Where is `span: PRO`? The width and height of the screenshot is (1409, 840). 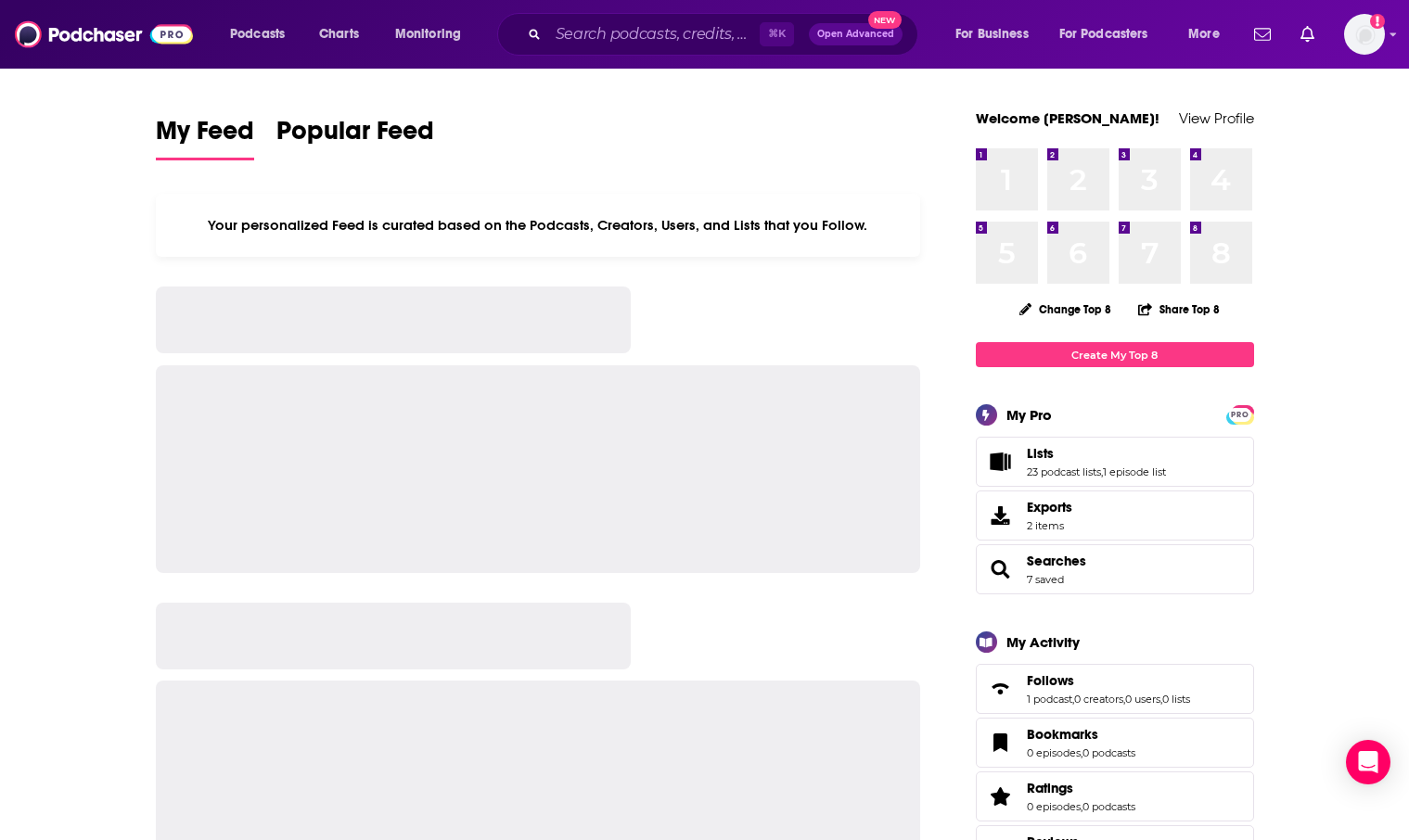 span: PRO is located at coordinates (1240, 415).